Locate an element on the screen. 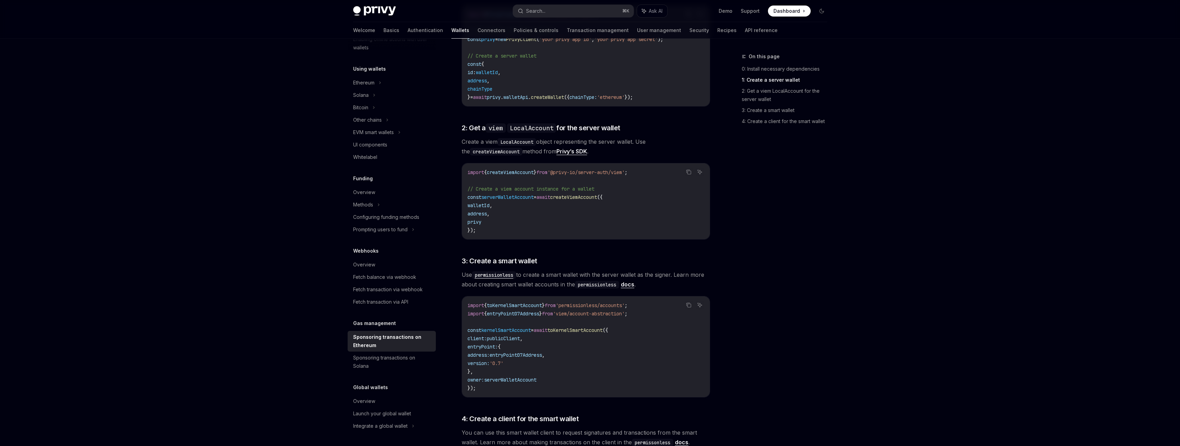 This screenshot has height=446, width=1180. a: Transaction management is located at coordinates (598, 30).